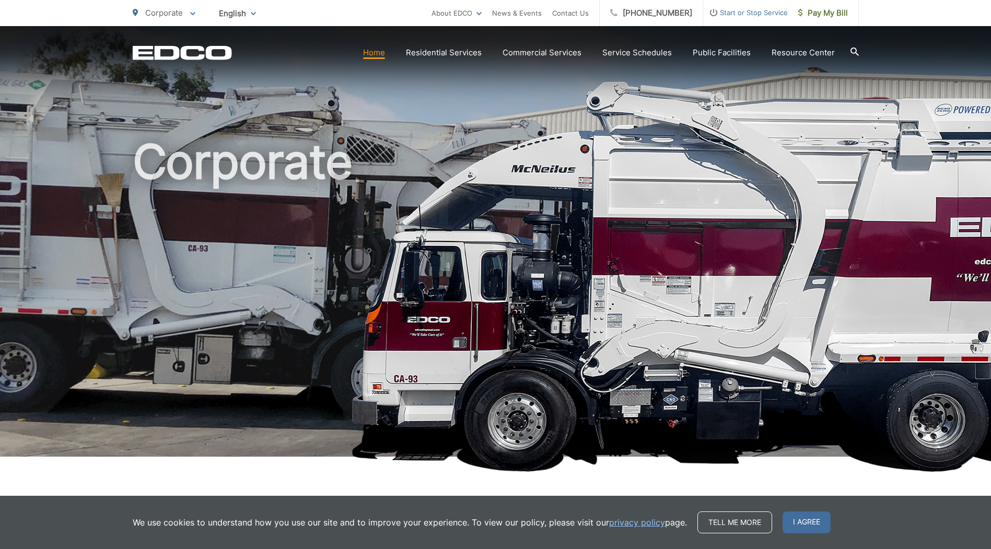 This screenshot has width=991, height=549. Describe the element at coordinates (803, 53) in the screenshot. I see `a: Resource Center` at that location.